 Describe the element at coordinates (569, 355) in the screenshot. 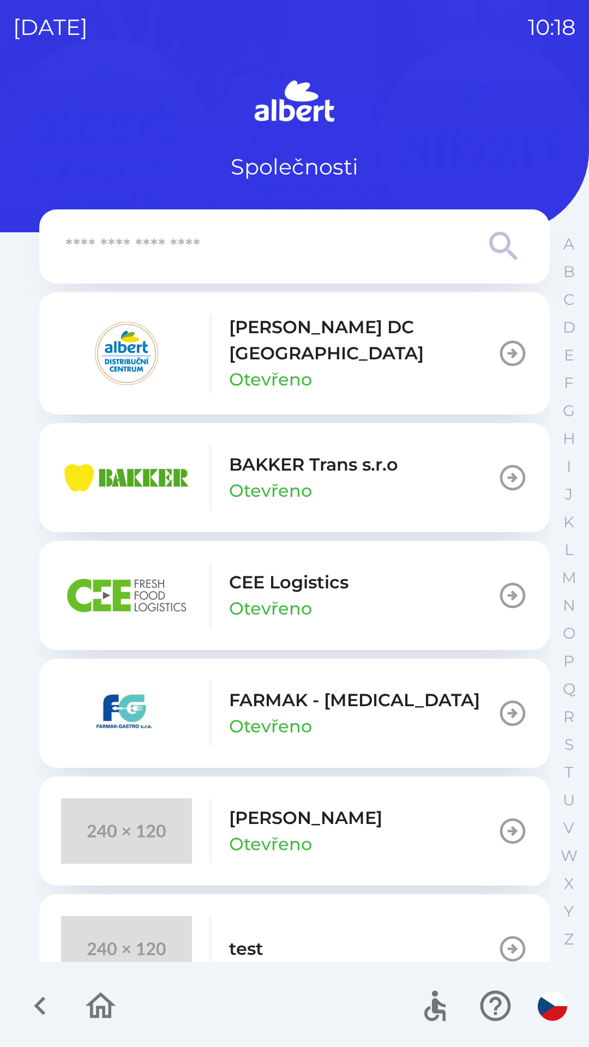

I see `button: E` at that location.